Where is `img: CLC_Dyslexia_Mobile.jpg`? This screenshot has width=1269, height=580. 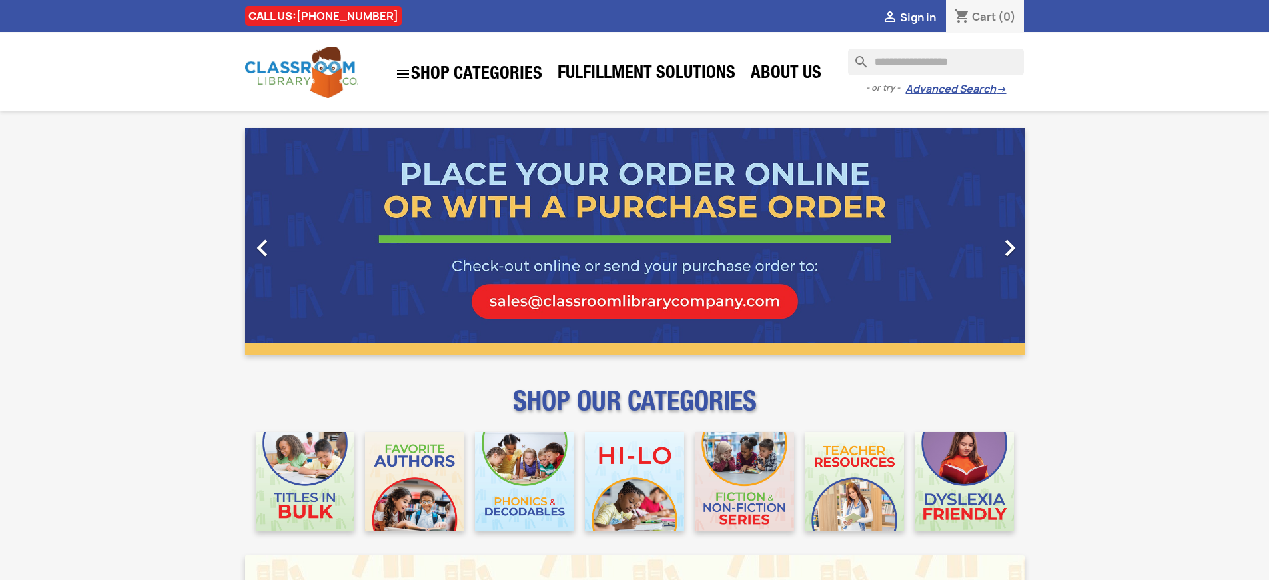 img: CLC_Dyslexia_Mobile.jpg is located at coordinates (964, 481).